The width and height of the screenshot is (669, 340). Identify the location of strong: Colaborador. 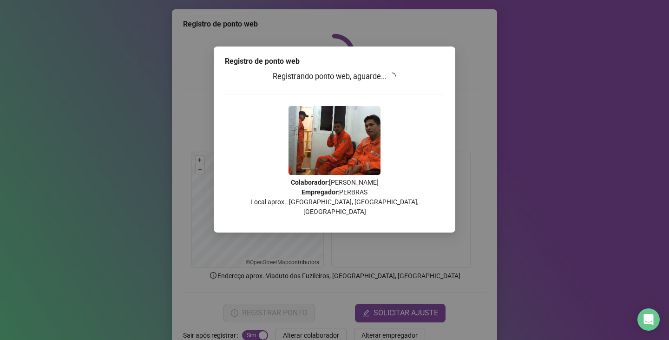
(309, 182).